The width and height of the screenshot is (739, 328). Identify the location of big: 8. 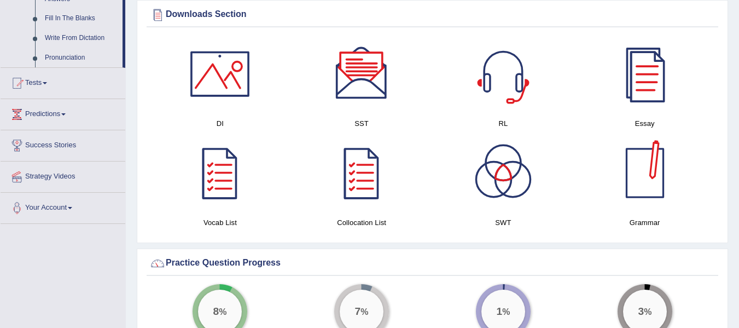
(216, 311).